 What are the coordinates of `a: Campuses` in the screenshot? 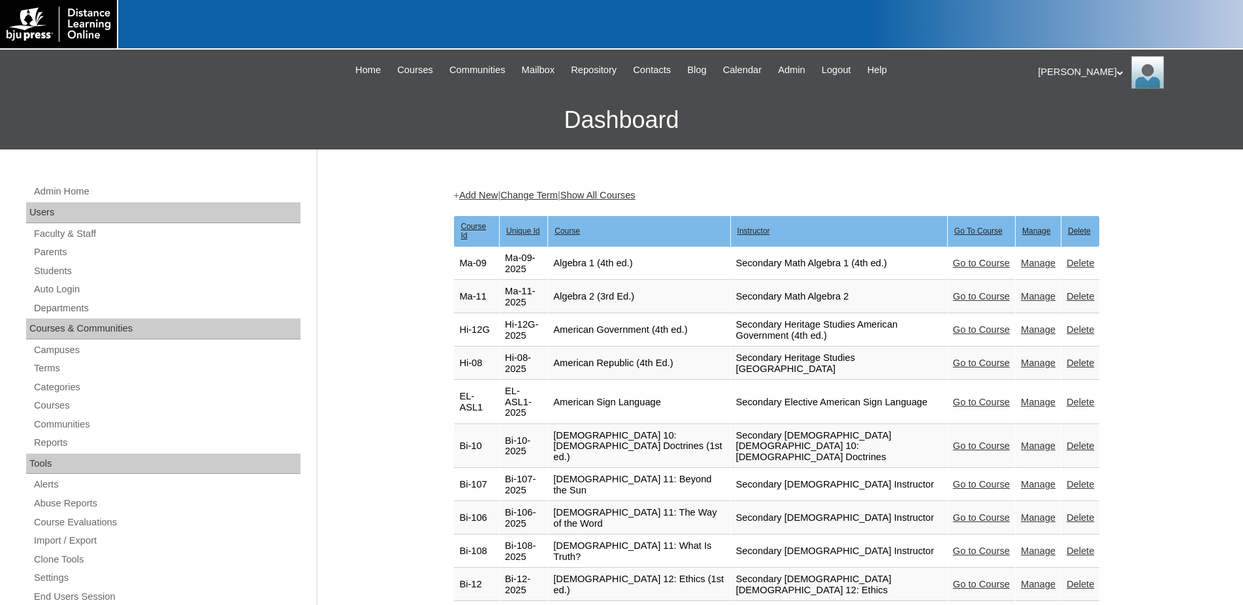 It's located at (167, 350).